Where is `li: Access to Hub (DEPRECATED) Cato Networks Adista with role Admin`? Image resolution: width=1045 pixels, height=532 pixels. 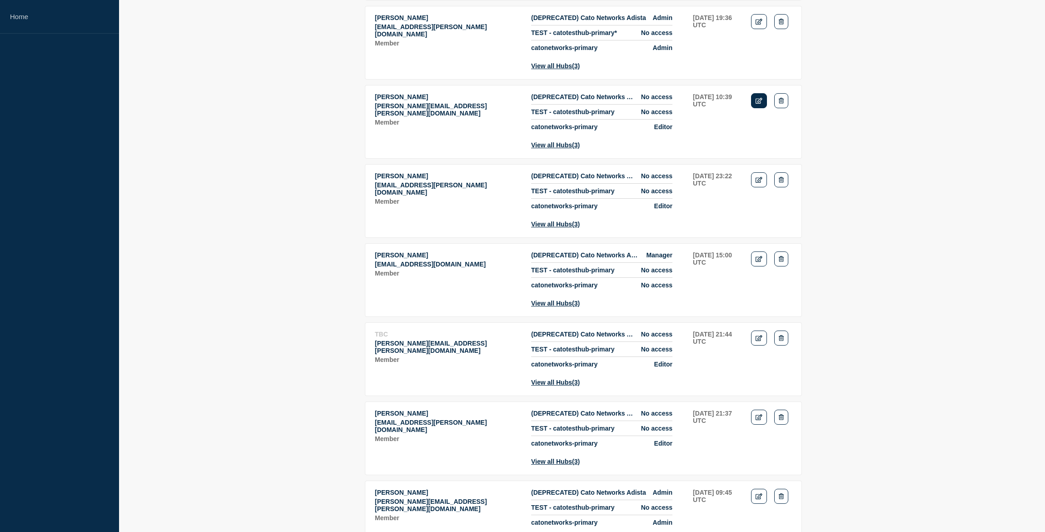
li: Access to Hub (DEPRECATED) Cato Networks Adista with role Admin is located at coordinates (601, 20).